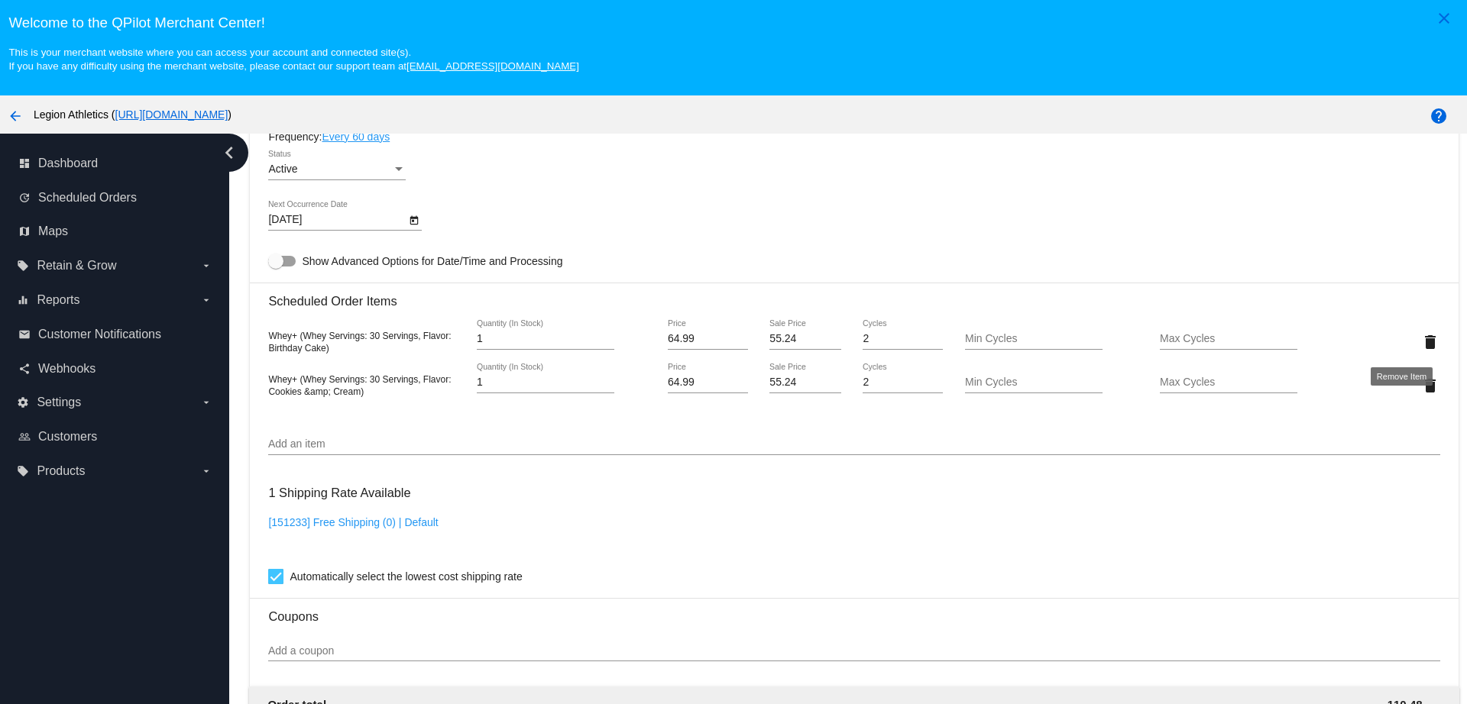  Describe the element at coordinates (24, 198) in the screenshot. I see `i: update` at that location.